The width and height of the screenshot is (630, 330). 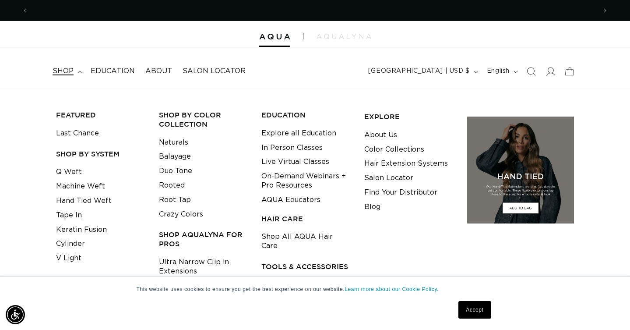 I want to click on a: Learn more about our Cookie Policy., so click(x=391, y=289).